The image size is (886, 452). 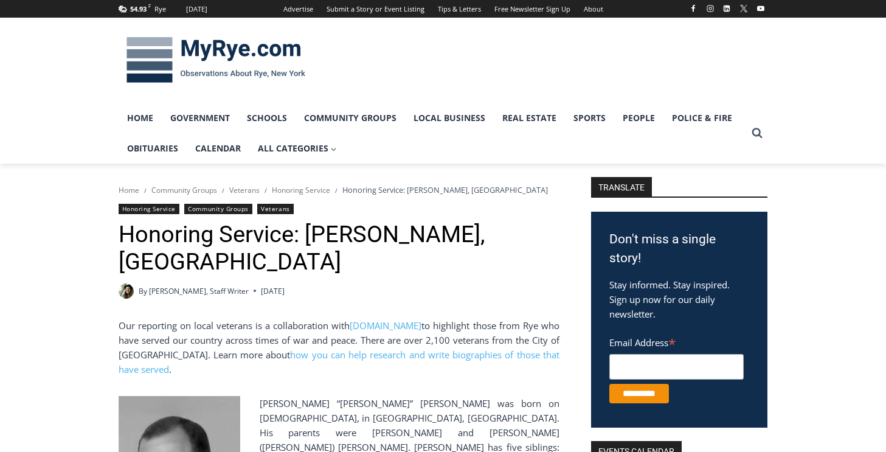 What do you see at coordinates (150, 5) in the screenshot?
I see `span: F` at bounding box center [150, 5].